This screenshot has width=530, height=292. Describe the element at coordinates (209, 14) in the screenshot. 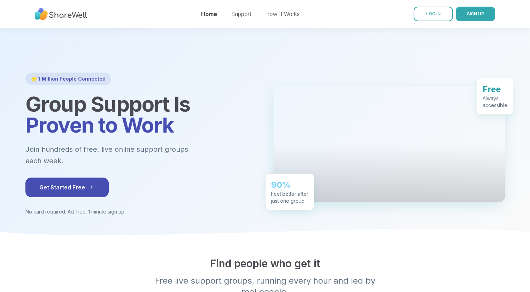

I see `a: Home` at that location.